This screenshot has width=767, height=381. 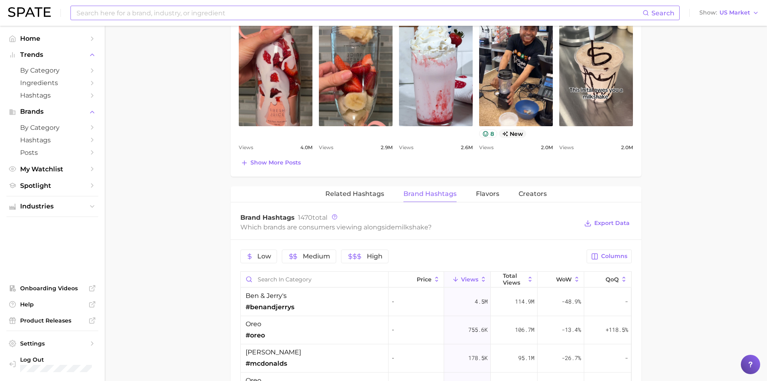 What do you see at coordinates (608, 279) in the screenshot?
I see `button: QoQ` at bounding box center [608, 279].